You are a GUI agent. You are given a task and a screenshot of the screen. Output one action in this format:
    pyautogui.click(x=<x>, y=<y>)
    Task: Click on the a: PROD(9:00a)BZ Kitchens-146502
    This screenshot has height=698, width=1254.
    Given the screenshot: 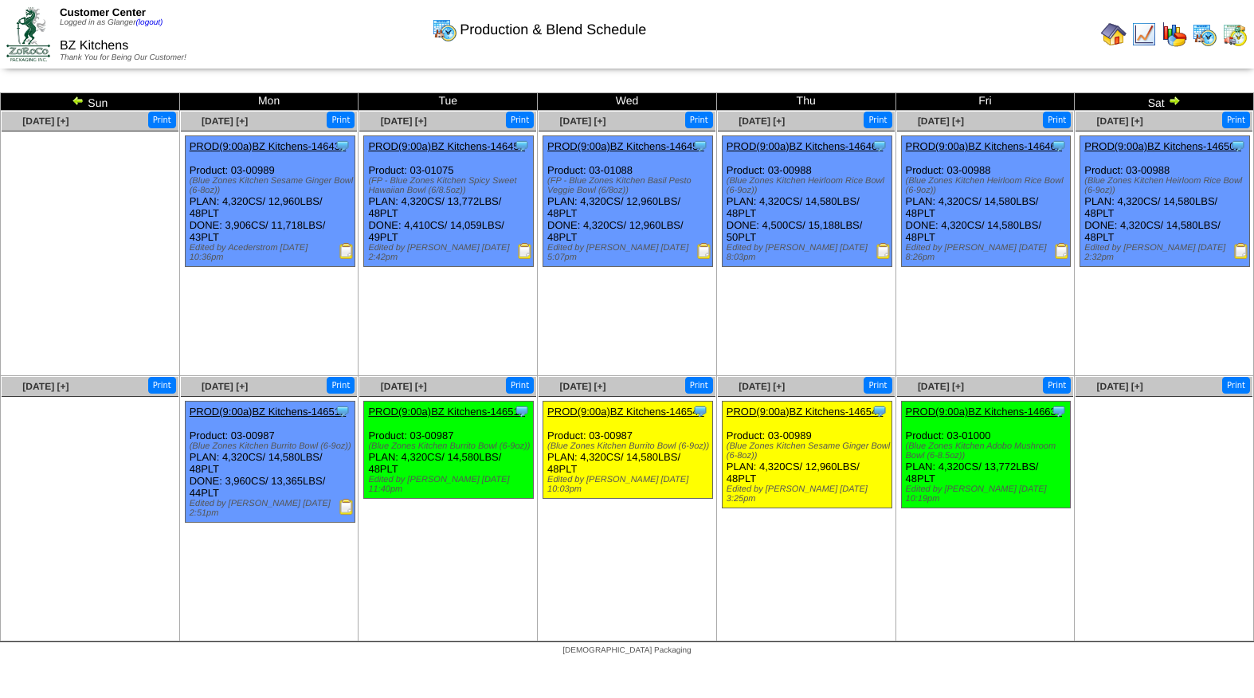 What is the action you would take?
    pyautogui.click(x=1163, y=146)
    